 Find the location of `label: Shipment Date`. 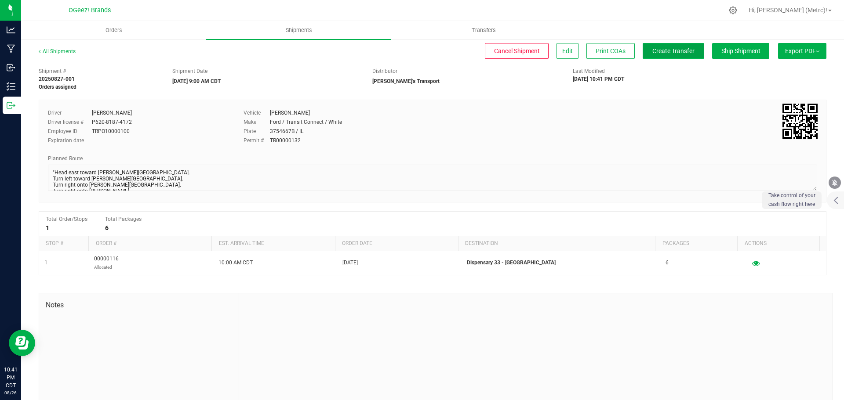

label: Shipment Date is located at coordinates (190, 71).